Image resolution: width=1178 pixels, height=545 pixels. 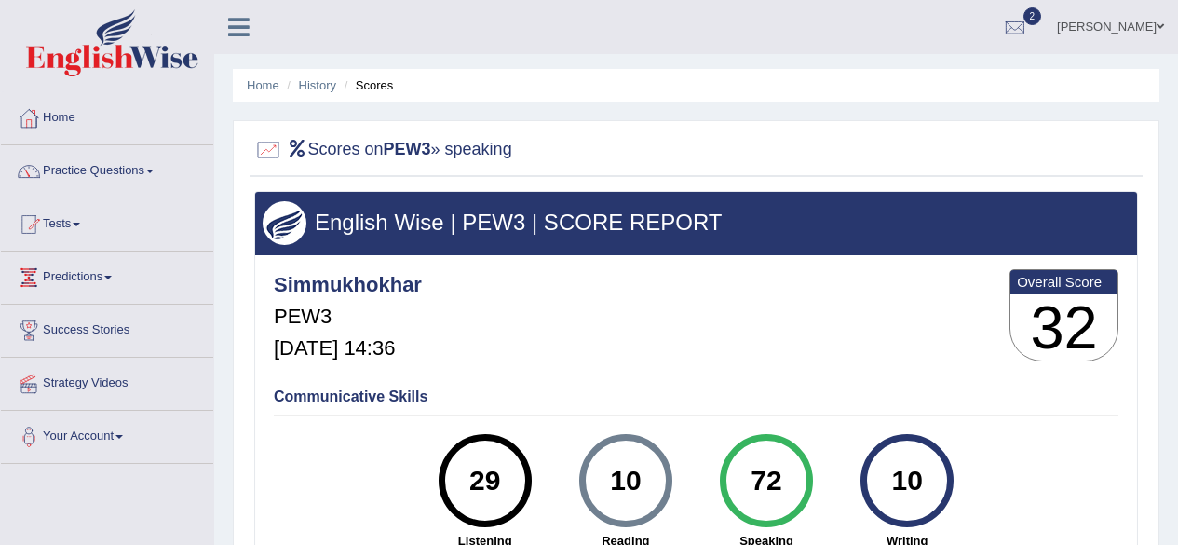 I want to click on a: History, so click(x=318, y=85).